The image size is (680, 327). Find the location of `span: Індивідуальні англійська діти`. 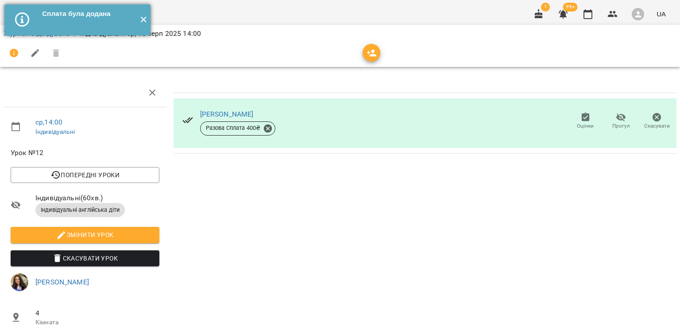

span: Індивідуальні англійська діти is located at coordinates (80, 210).